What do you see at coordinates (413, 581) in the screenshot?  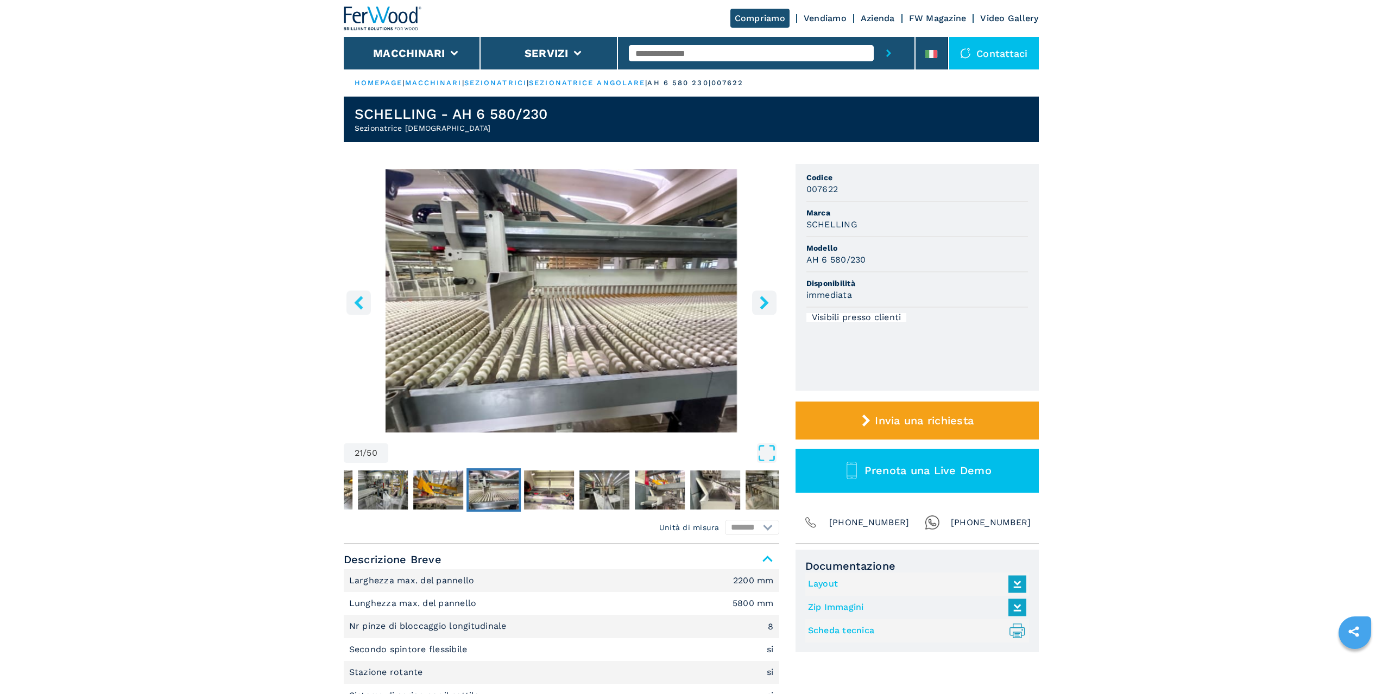 I see `p: Larghezza max. del pannello` at bounding box center [413, 581].